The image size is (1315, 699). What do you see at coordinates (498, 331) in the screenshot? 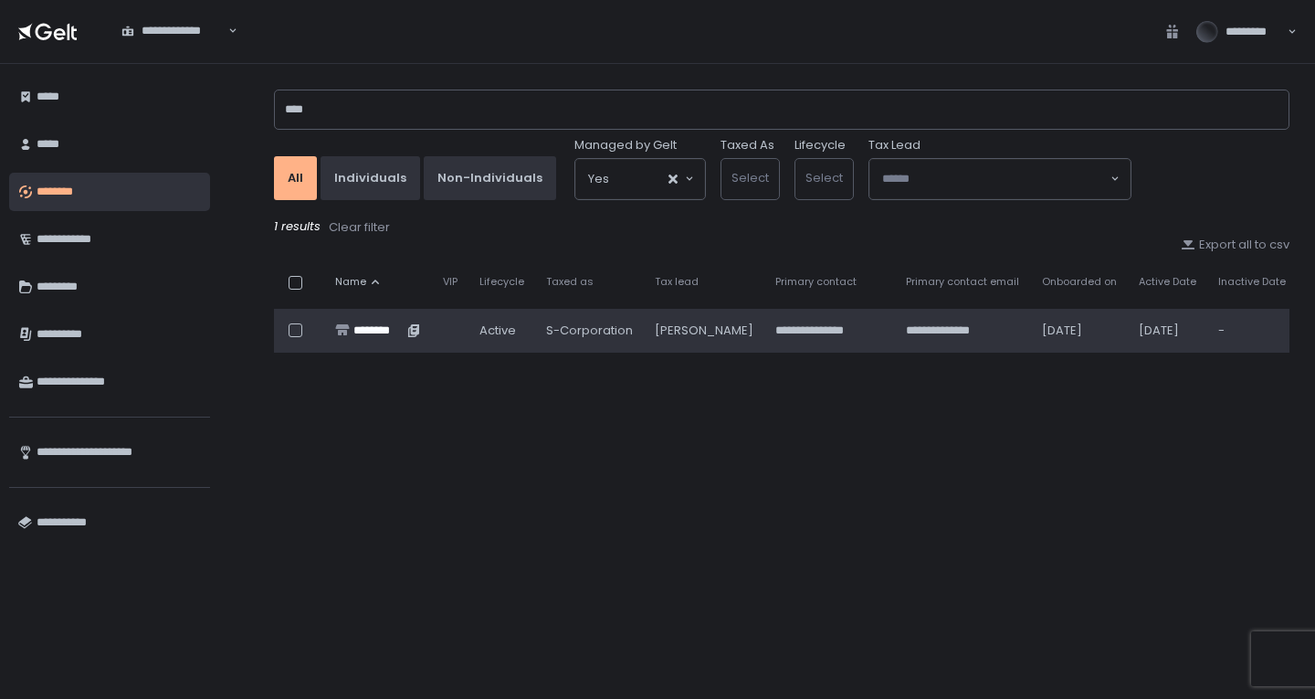
I see `span: active` at bounding box center [498, 331].